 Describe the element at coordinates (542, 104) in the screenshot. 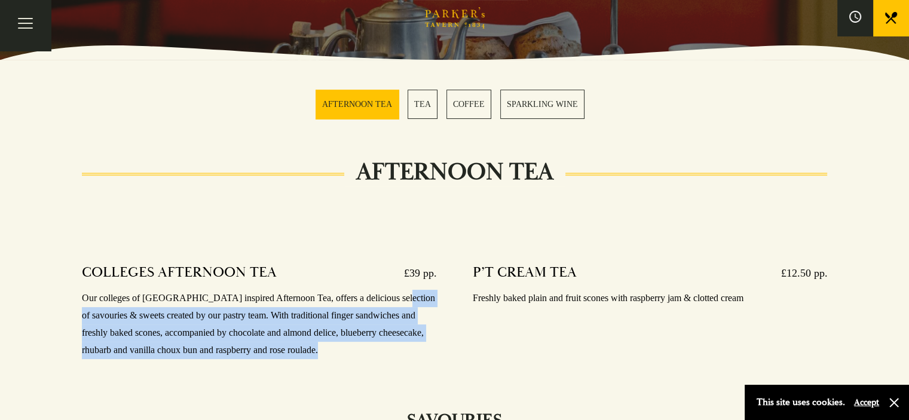

I see `a: 4 / 4` at that location.